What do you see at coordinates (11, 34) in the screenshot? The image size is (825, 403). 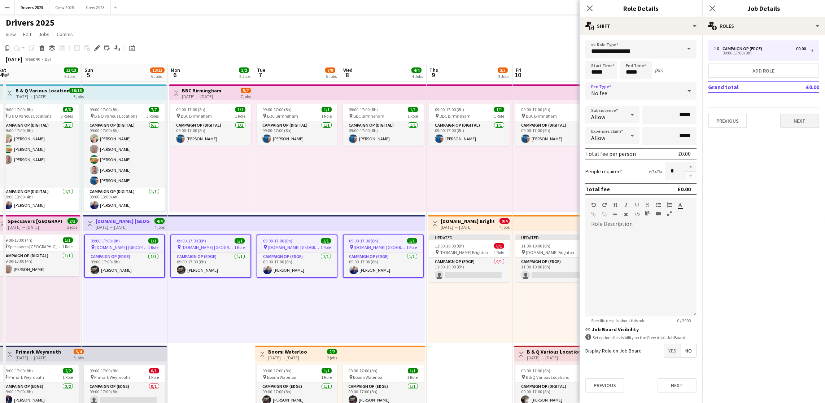 I see `span: View` at bounding box center [11, 34].